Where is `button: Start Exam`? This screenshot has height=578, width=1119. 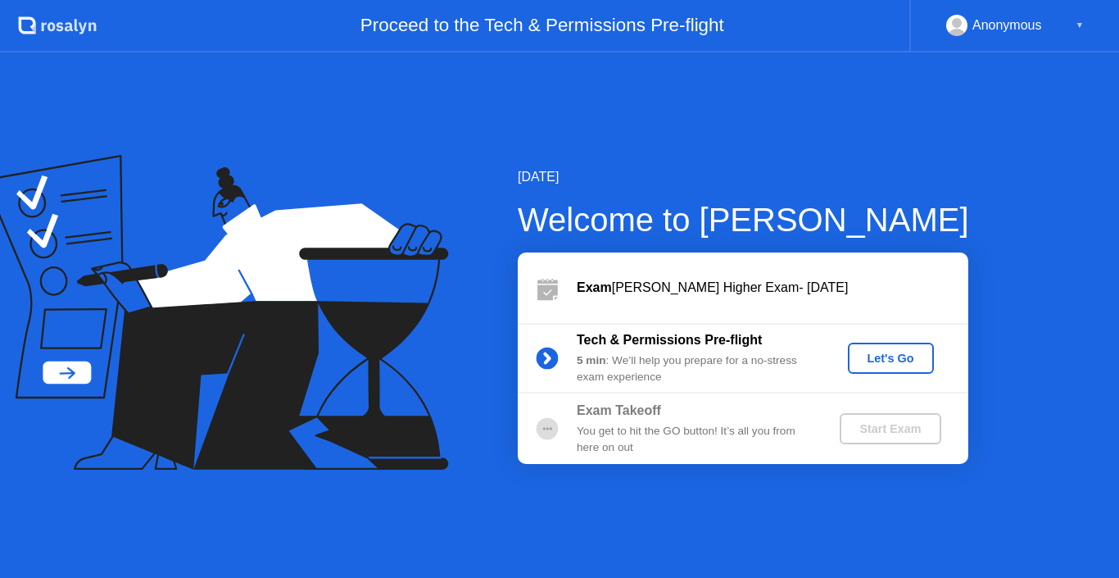
button: Start Exam is located at coordinates (890, 429).